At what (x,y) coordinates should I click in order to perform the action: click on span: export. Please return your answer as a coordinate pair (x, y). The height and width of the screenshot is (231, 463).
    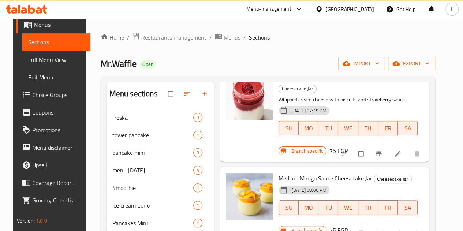
    Looking at the image, I should click on (412, 63).